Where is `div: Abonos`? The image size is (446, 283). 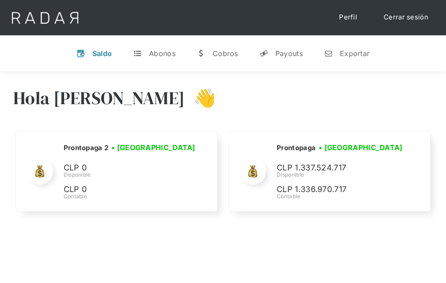
div: Abonos is located at coordinates (162, 53).